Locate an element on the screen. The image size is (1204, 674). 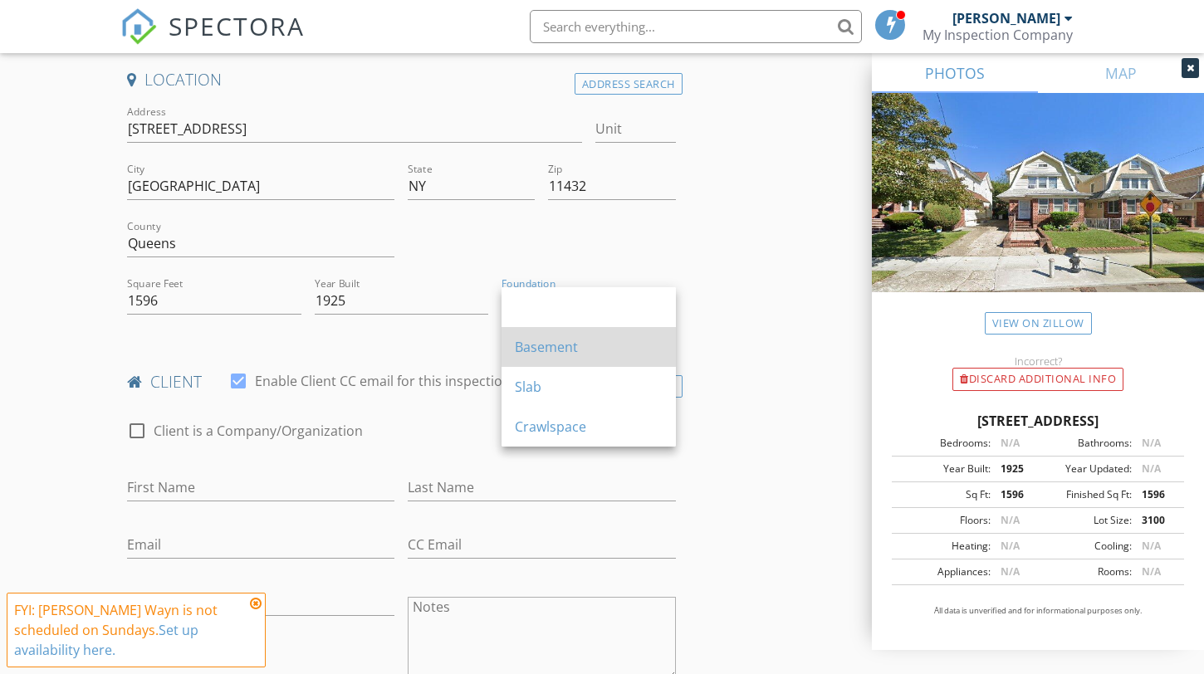
label: Enable Client CC email for this inspection is located at coordinates (383, 381).